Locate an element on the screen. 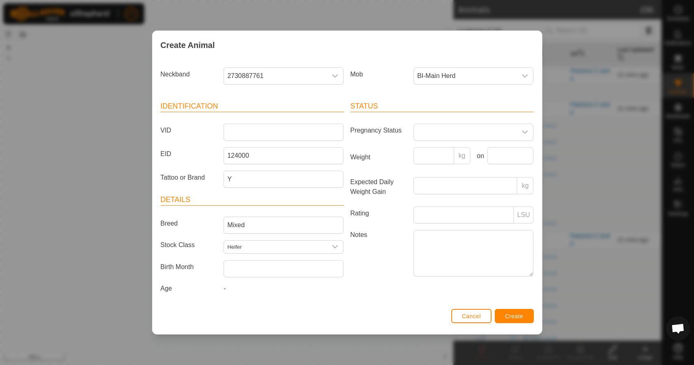 The width and height of the screenshot is (694, 365). span: 2730887761 is located at coordinates (275, 76).